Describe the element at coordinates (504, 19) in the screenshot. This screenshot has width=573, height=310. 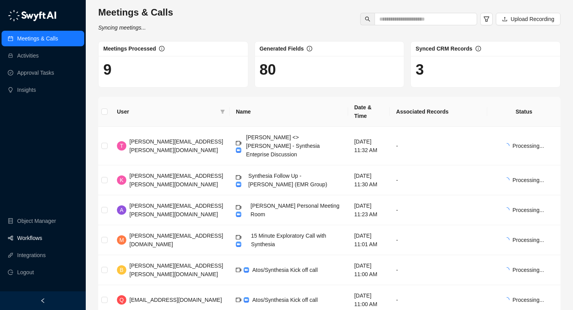
I see `span: upload` at that location.